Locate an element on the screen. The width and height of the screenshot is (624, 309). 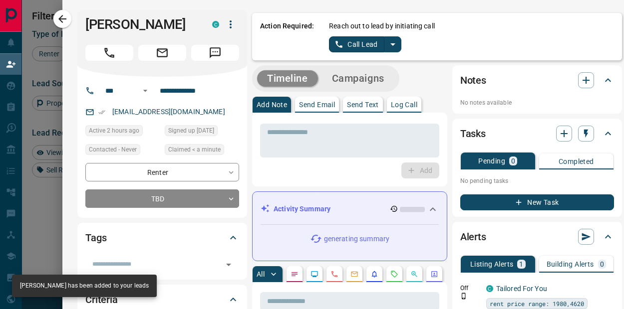
div: Renter is located at coordinates (162, 172).